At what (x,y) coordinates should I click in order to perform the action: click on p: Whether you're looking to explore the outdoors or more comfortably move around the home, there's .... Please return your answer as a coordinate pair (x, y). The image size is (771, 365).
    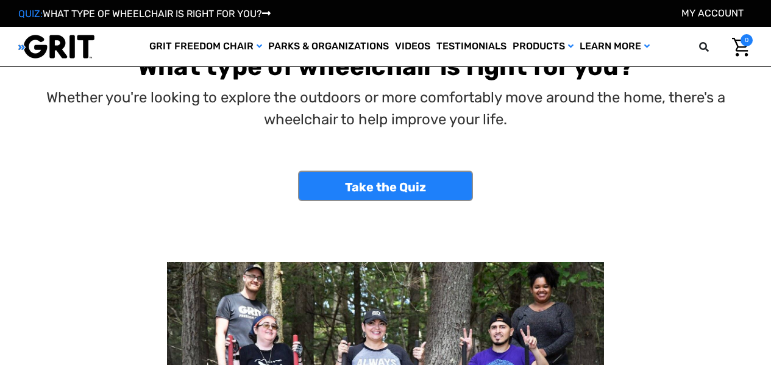
    Looking at the image, I should click on (386, 109).